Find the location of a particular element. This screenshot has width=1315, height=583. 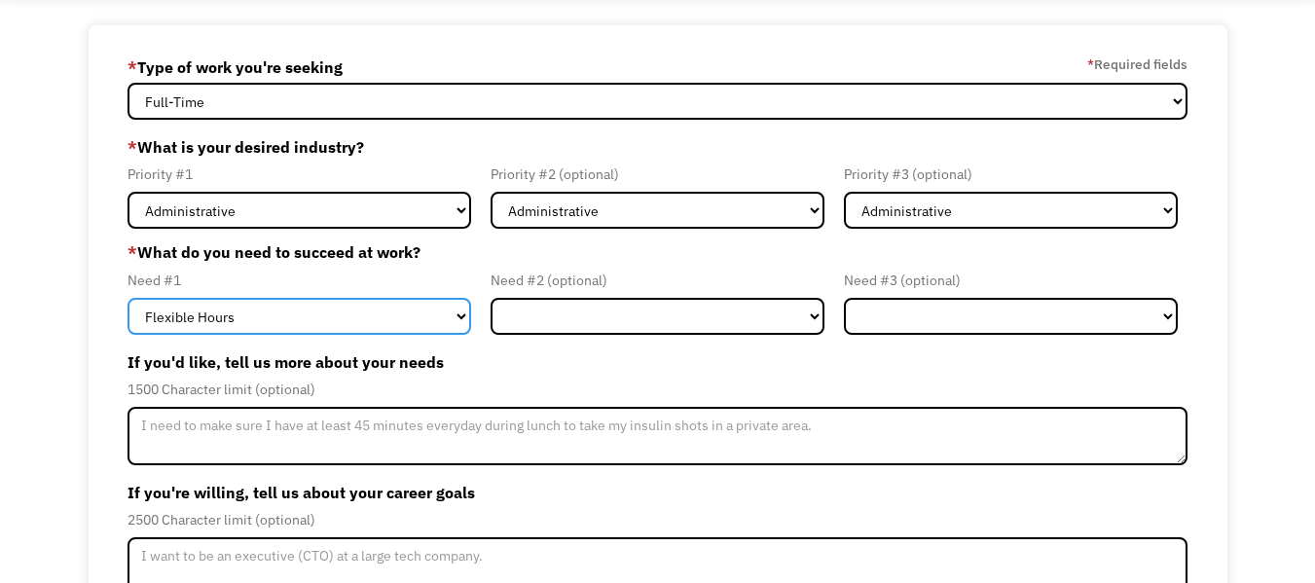

label: Required fields is located at coordinates (1137, 64).